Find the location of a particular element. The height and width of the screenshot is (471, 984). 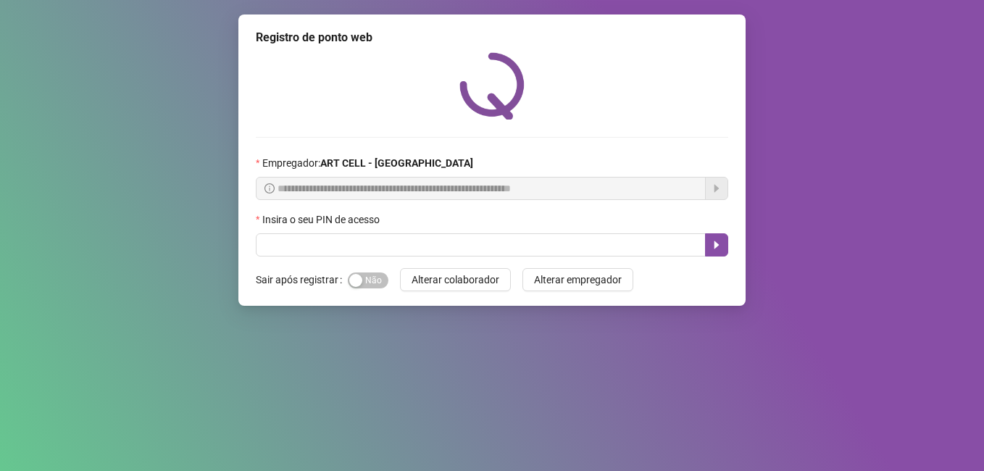

span: Alterar empregador is located at coordinates (578, 280).